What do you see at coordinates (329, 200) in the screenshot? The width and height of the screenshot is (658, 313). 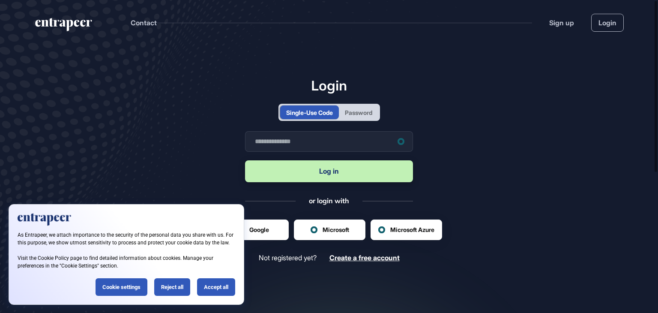 I see `div: or login with` at bounding box center [329, 200].